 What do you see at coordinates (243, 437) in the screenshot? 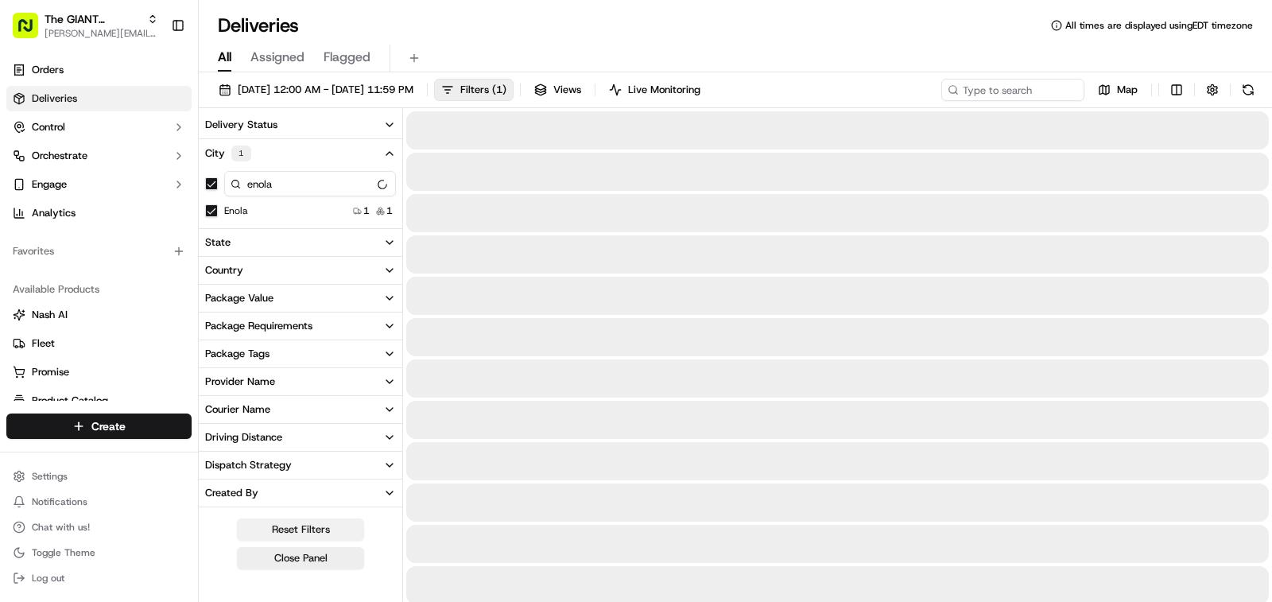
I see `div: Driving Distance` at bounding box center [243, 437].